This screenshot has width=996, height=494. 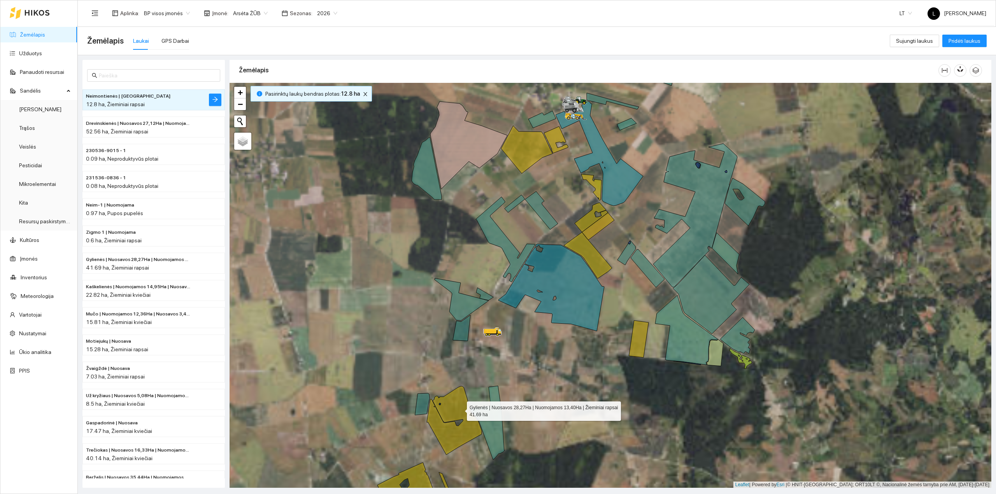 I want to click on span: Pasirinktų laukų bendras plotas :, so click(x=312, y=94).